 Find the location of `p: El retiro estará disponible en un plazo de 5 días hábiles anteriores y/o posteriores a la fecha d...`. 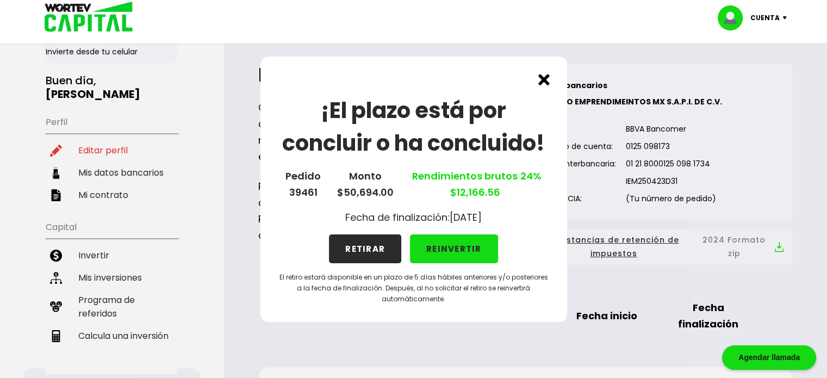

p: El retiro estará disponible en un plazo de 5 días hábiles anteriores y/o posteriores a la fecha d... is located at coordinates (414, 288).